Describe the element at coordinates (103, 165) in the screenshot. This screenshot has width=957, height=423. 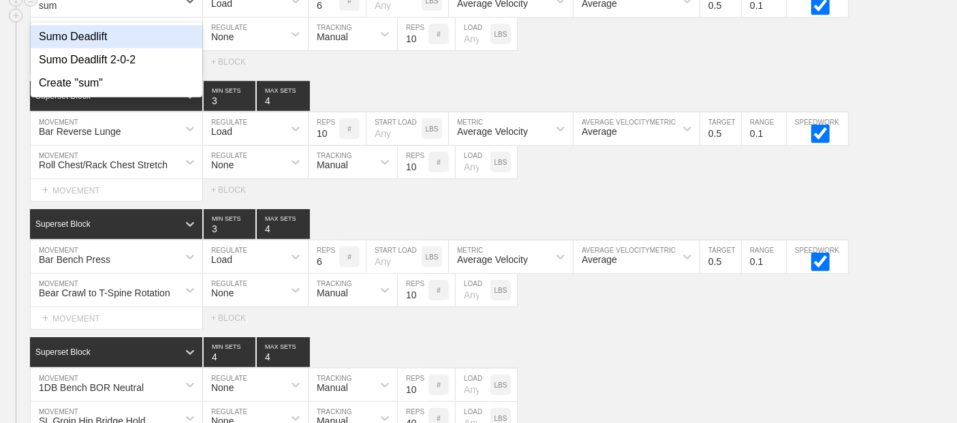
I see `div: Roll Chest/Rack Chest Stretch` at that location.